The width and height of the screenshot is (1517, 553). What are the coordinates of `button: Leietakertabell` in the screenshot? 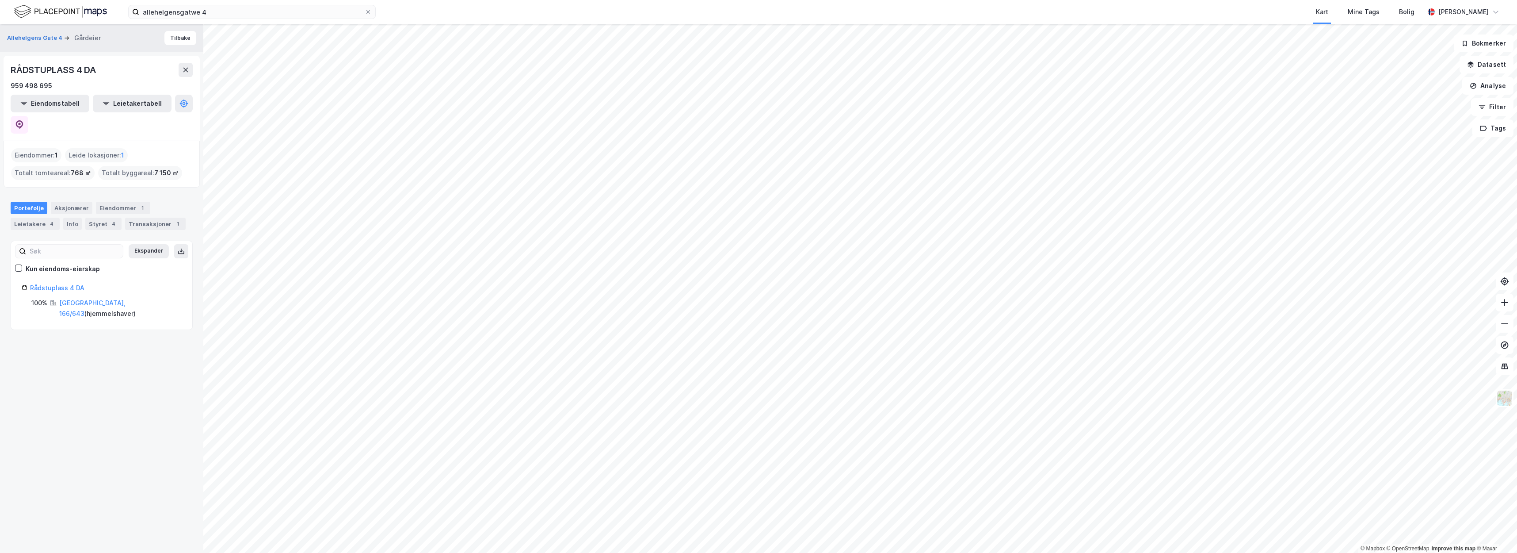 It's located at (132, 103).